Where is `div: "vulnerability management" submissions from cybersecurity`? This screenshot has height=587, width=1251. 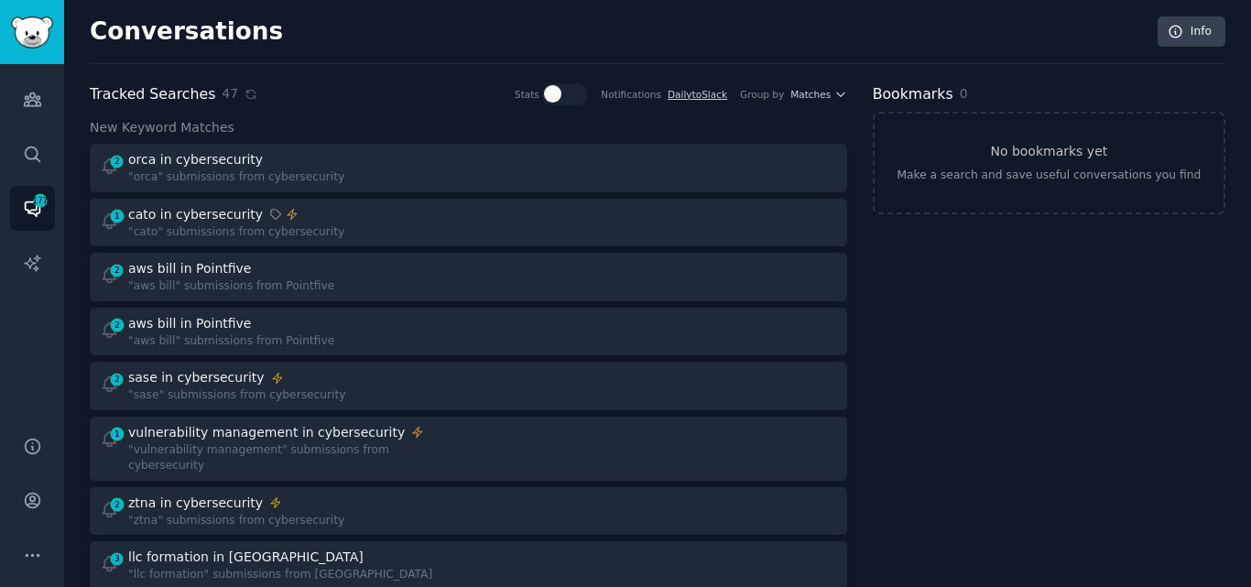
div: "vulnerability management" submissions from cybersecurity is located at coordinates (291, 458).